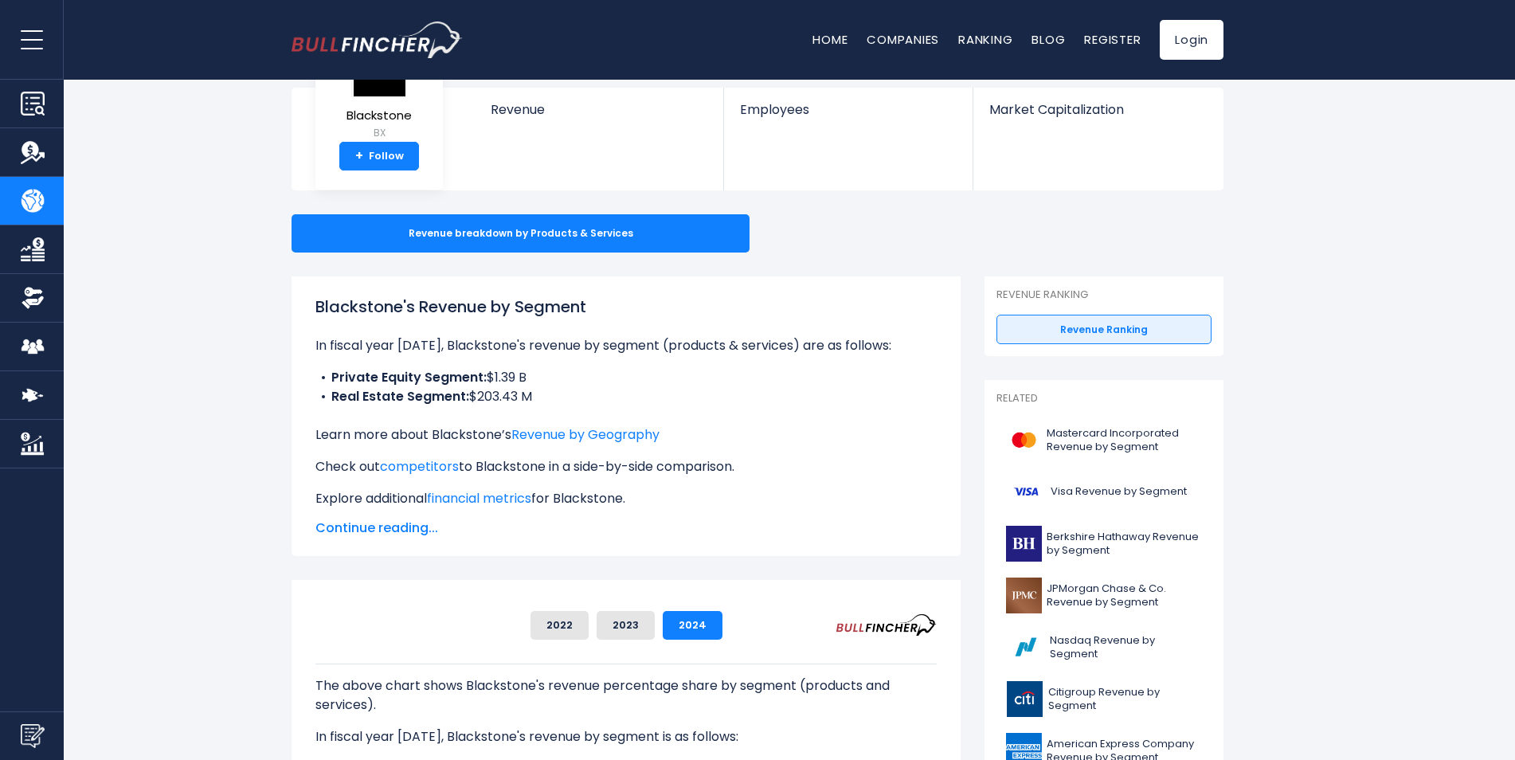 This screenshot has width=1515, height=760. Describe the element at coordinates (1024, 543) in the screenshot. I see `img: BRK-B logo` at that location.